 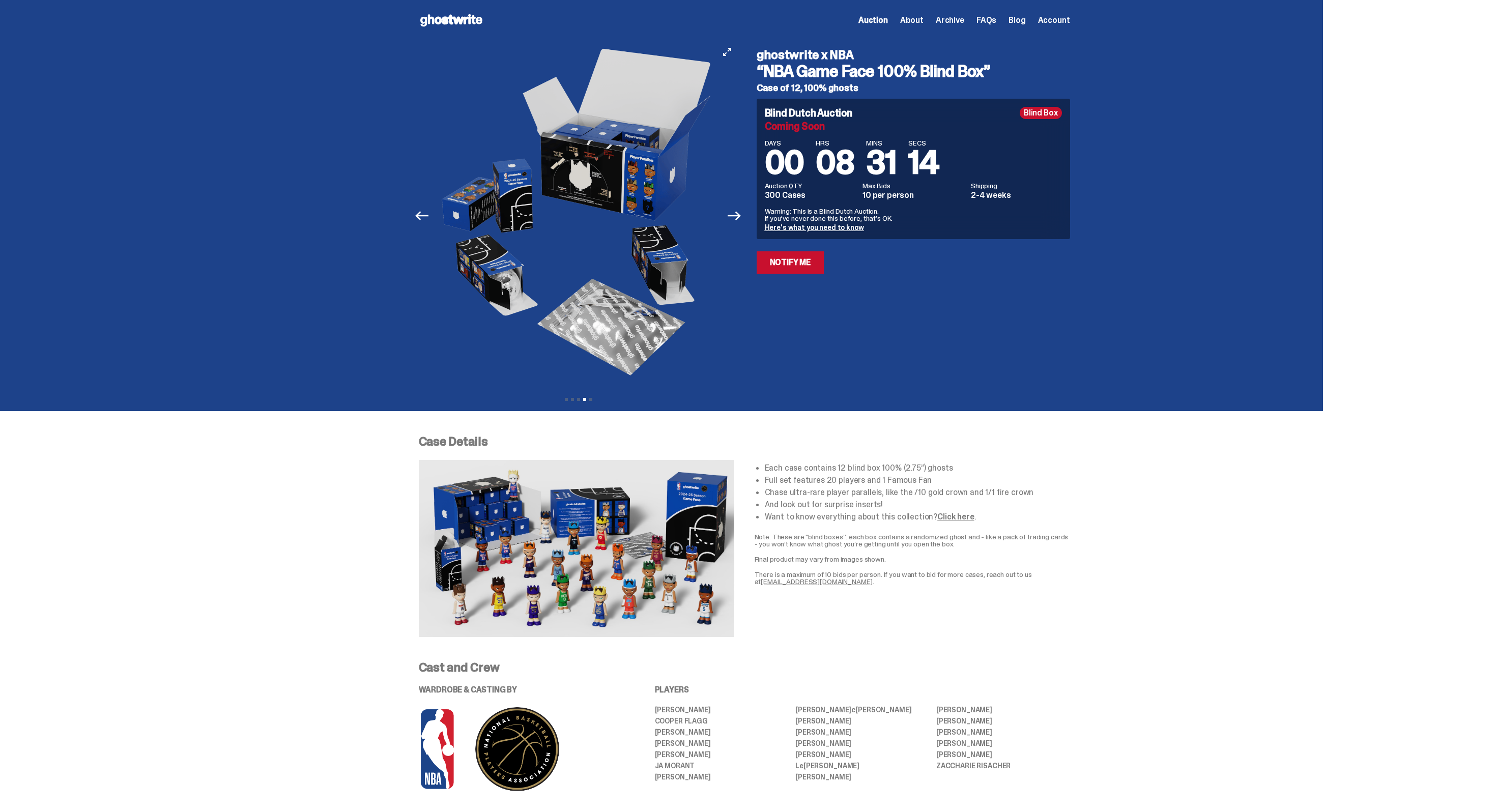 What do you see at coordinates (874, 20) in the screenshot?
I see `a: Auction` at bounding box center [874, 20].